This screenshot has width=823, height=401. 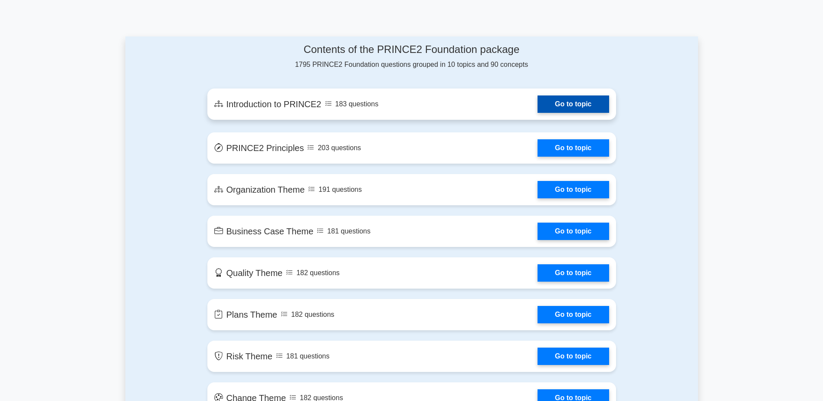 I want to click on h4: Contents of the PRINCE2 Foundation package, so click(x=412, y=49).